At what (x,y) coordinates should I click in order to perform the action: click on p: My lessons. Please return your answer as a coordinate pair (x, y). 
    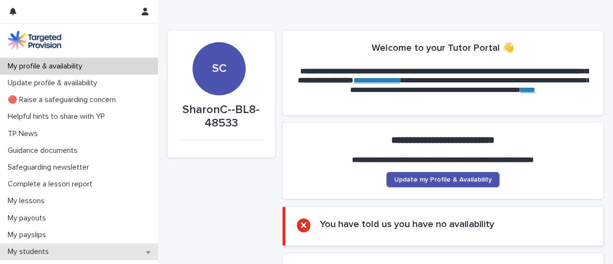
    Looking at the image, I should click on (28, 201).